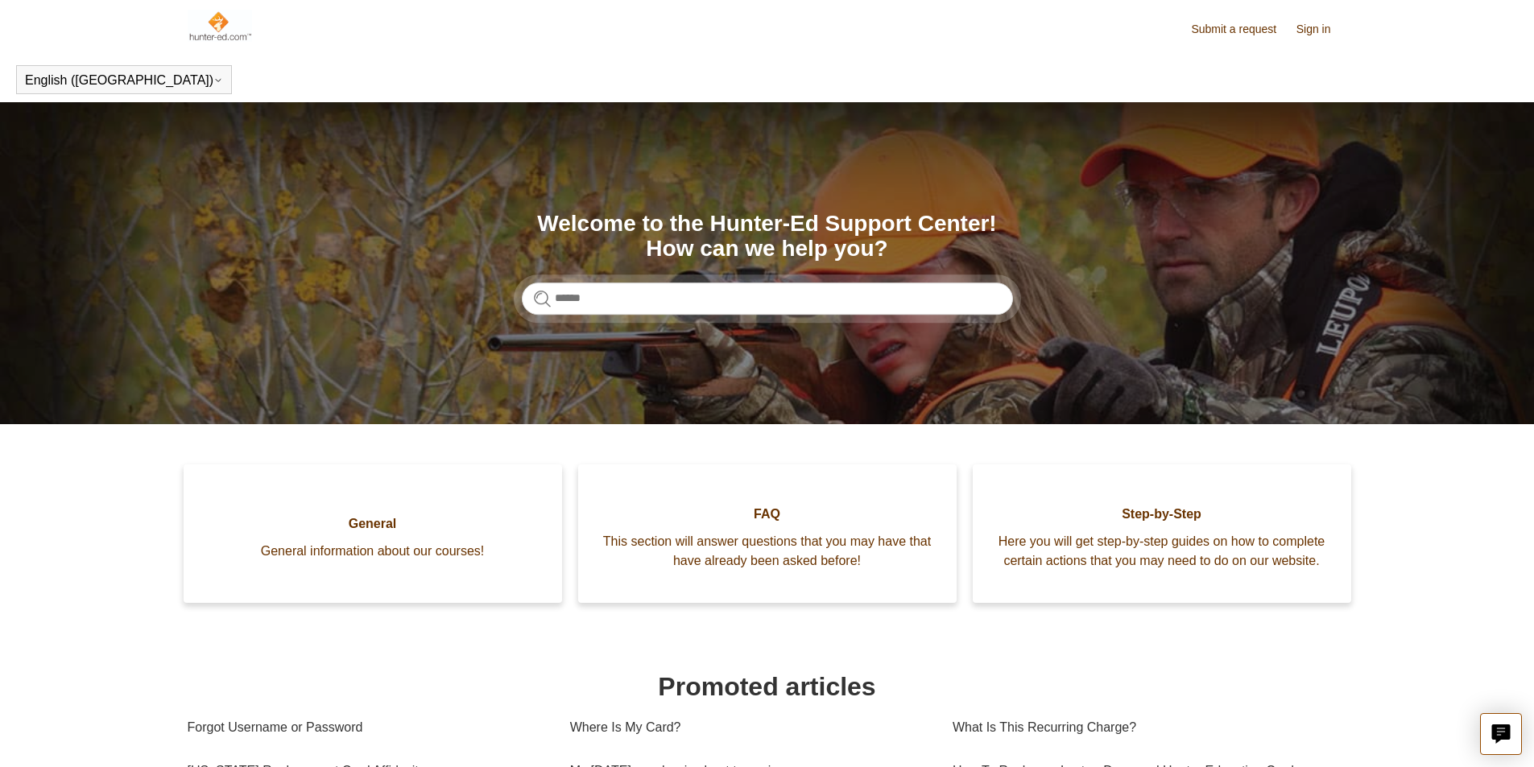 The image size is (1534, 767). Describe the element at coordinates (1162, 515) in the screenshot. I see `span: Step-by-Step` at that location.